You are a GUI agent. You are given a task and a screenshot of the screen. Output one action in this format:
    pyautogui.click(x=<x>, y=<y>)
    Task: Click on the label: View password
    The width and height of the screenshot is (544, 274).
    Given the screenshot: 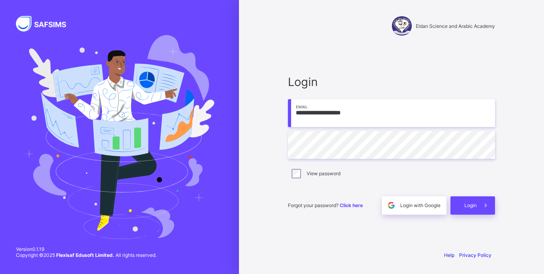 What is the action you would take?
    pyautogui.click(x=323, y=173)
    